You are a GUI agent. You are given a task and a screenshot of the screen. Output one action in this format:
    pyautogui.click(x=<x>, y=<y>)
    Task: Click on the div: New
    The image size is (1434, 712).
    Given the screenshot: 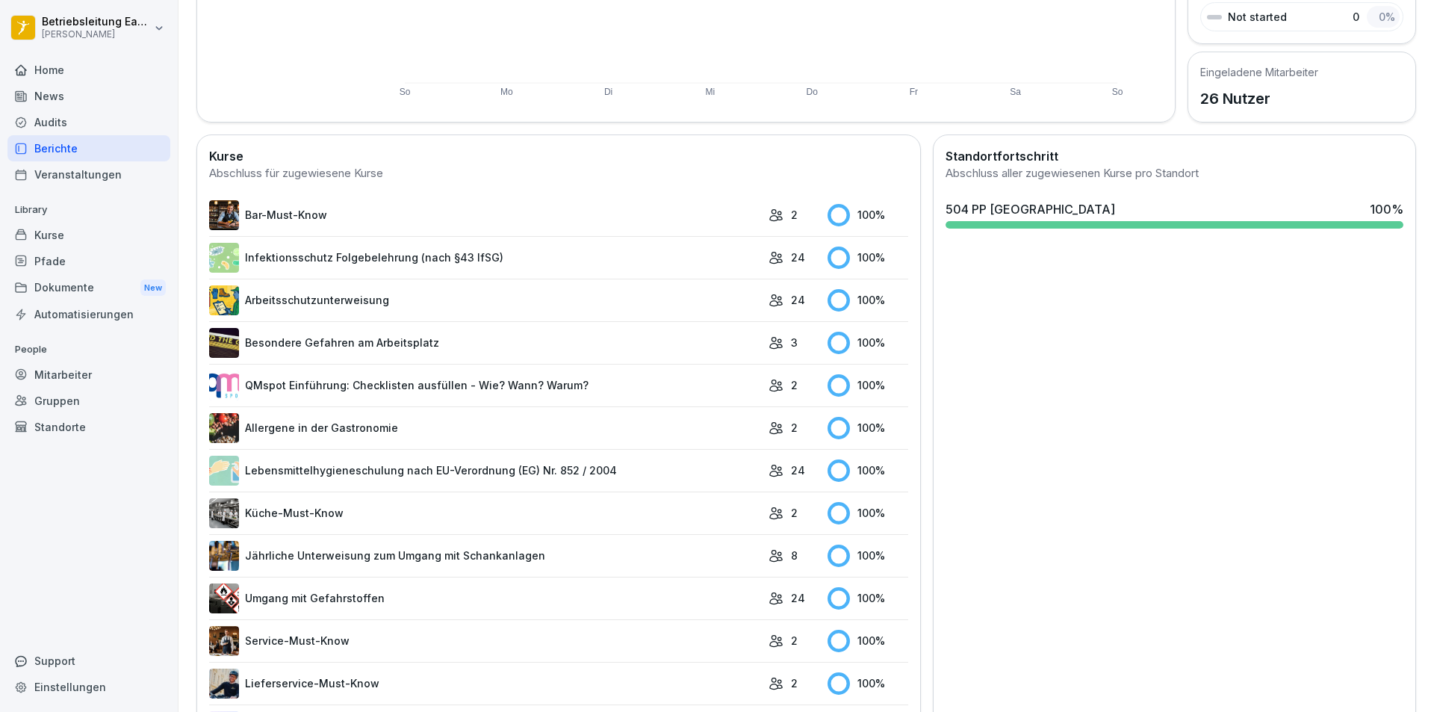 What is the action you would take?
    pyautogui.click(x=153, y=287)
    